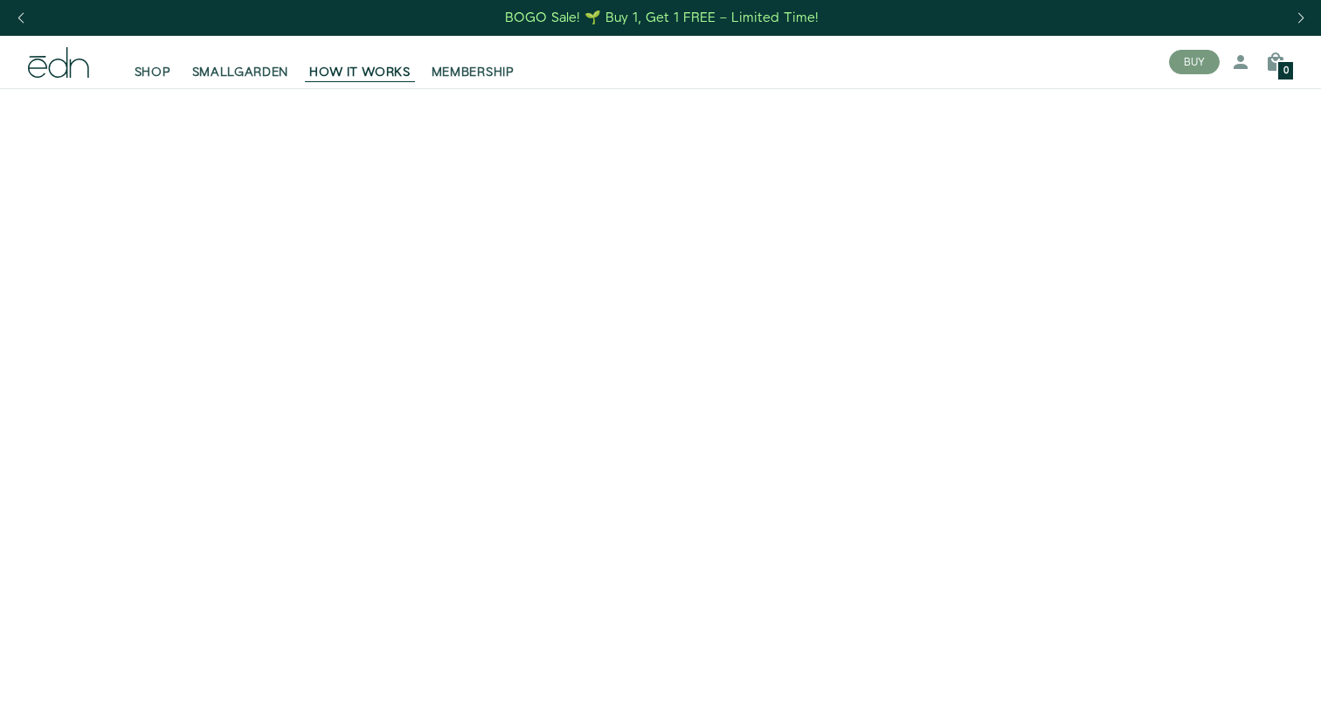 This screenshot has height=719, width=1321. What do you see at coordinates (473, 62) in the screenshot?
I see `a: MEMBERSHIP` at bounding box center [473, 62].